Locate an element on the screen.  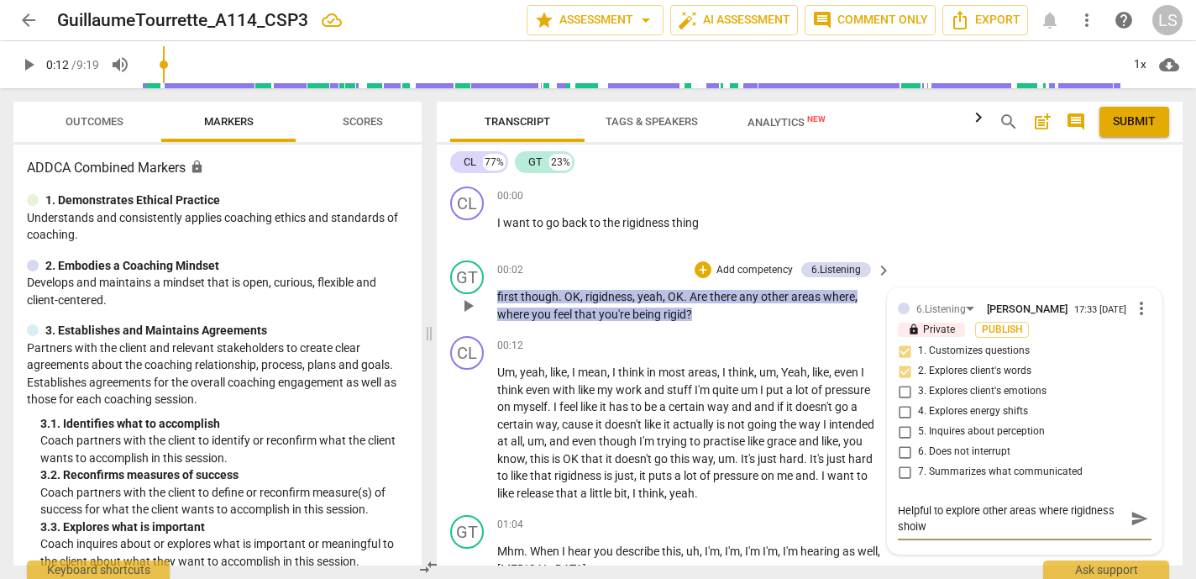
span: puts is located at coordinates (661, 475).